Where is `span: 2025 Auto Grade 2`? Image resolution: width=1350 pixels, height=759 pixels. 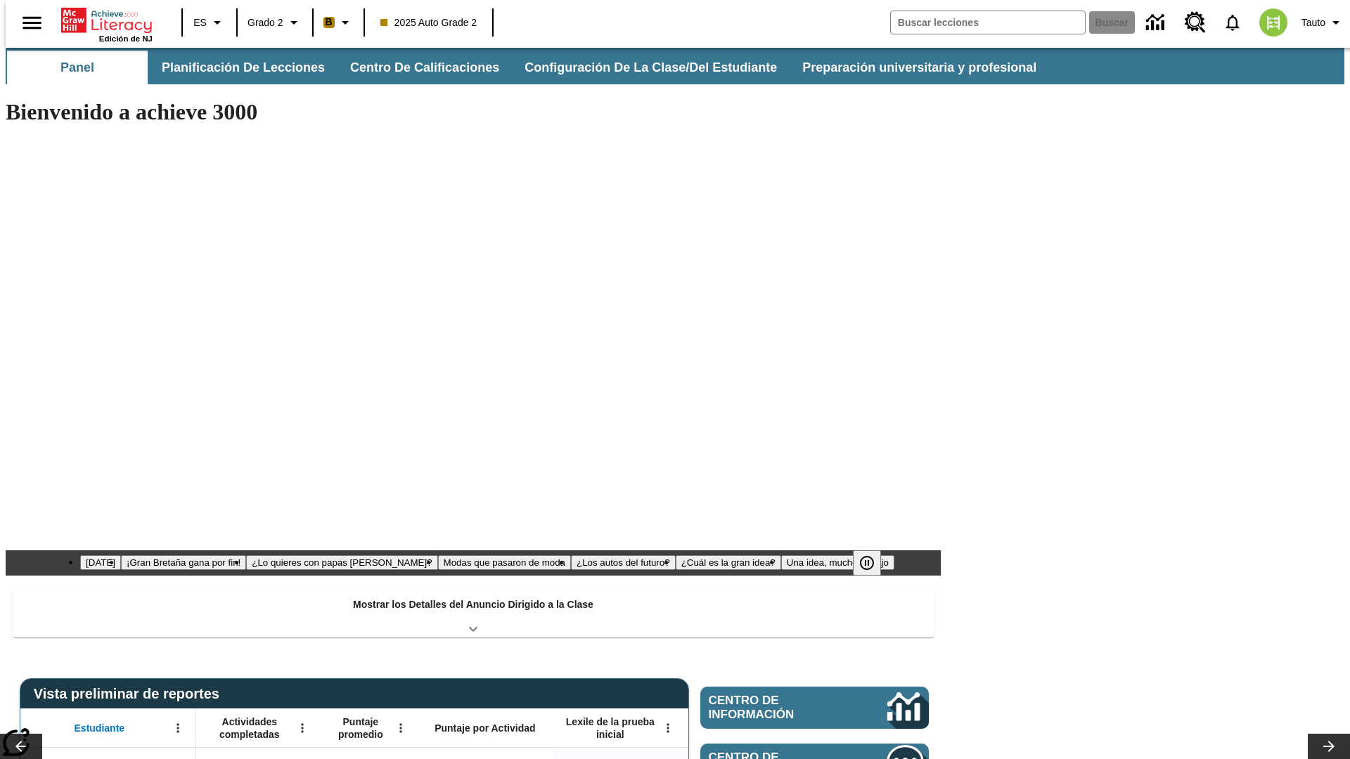 span: 2025 Auto Grade 2 is located at coordinates (429, 22).